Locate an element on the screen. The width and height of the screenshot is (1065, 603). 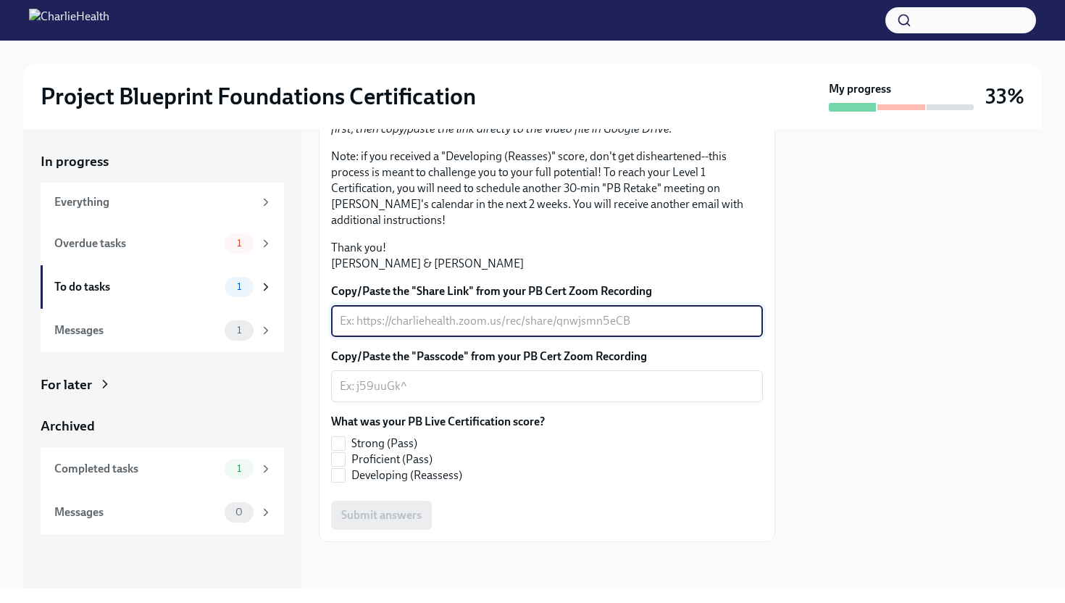
a: Everything is located at coordinates (162, 202).